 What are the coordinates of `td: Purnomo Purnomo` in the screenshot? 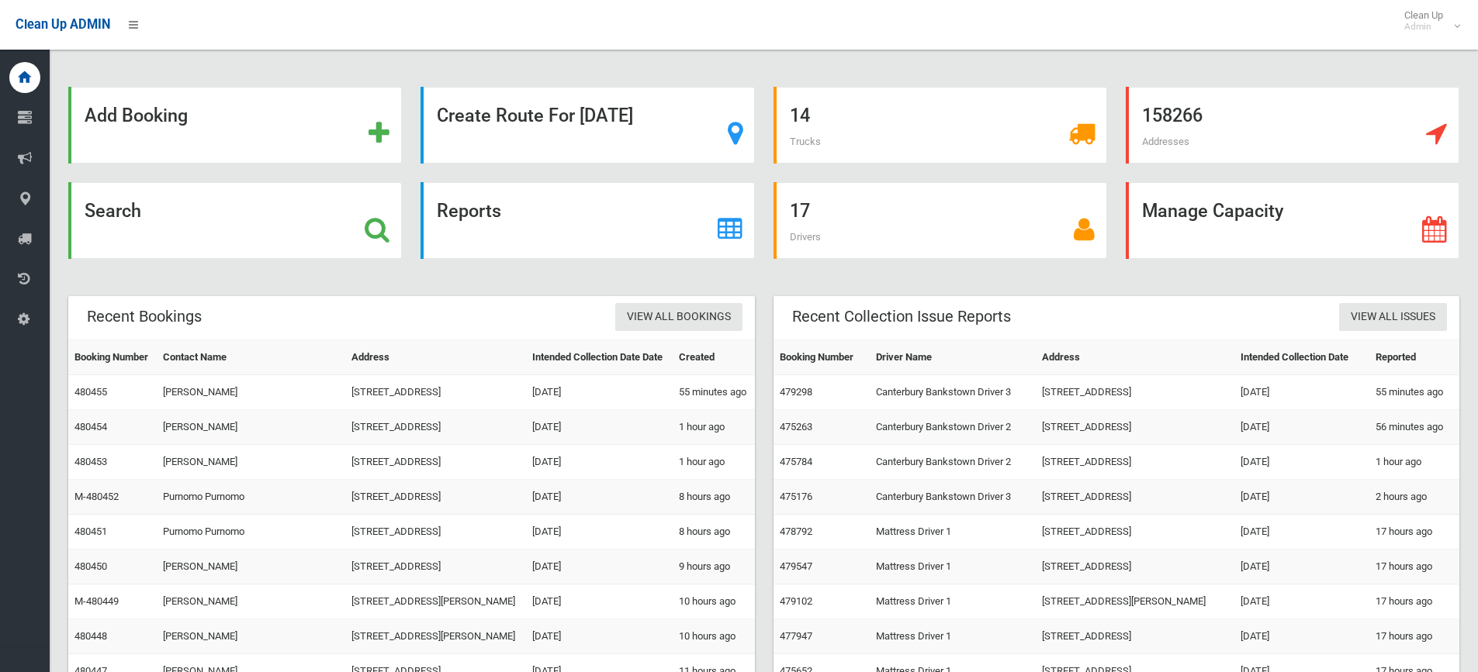 It's located at (251, 497).